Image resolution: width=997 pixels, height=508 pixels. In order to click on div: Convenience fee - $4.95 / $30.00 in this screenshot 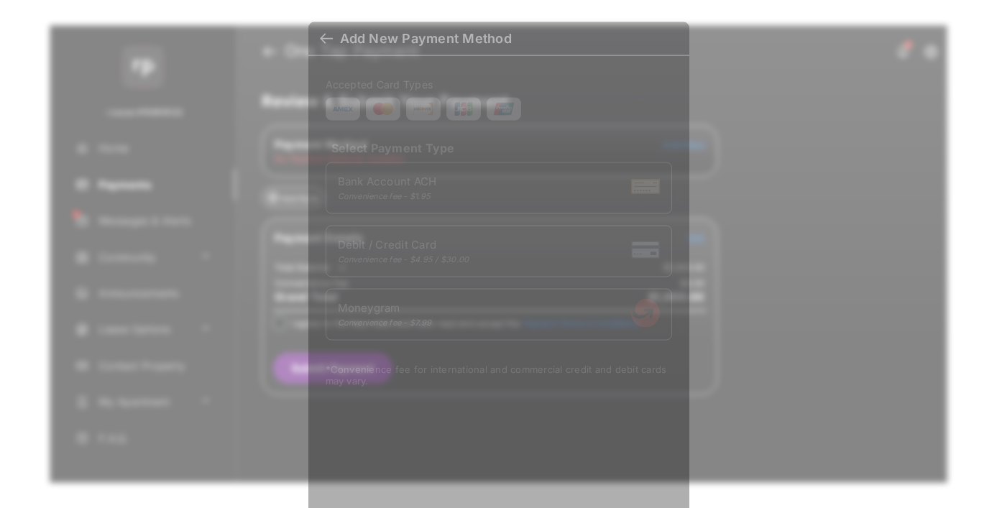, I will do `click(403, 260)`.